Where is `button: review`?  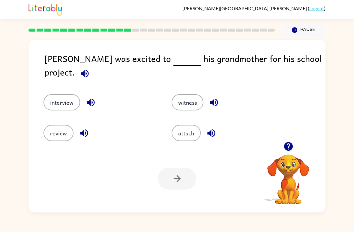
button: review is located at coordinates (59, 133).